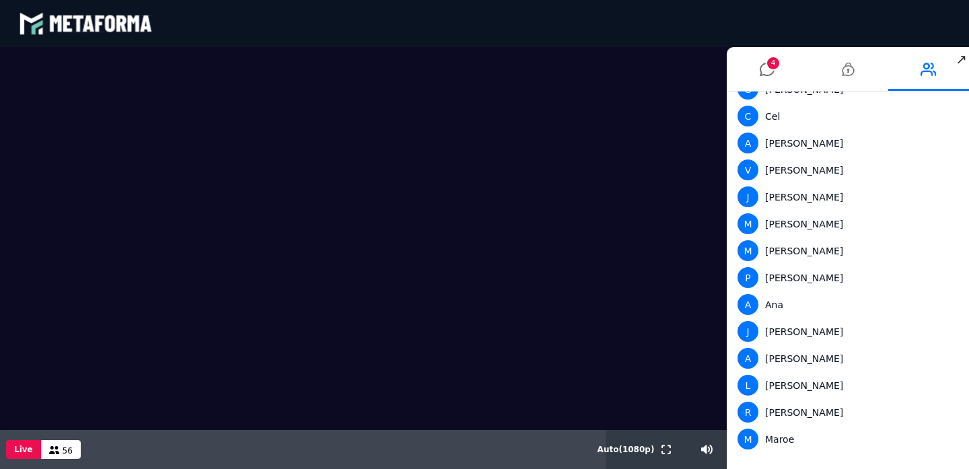  I want to click on span: L, so click(747, 385).